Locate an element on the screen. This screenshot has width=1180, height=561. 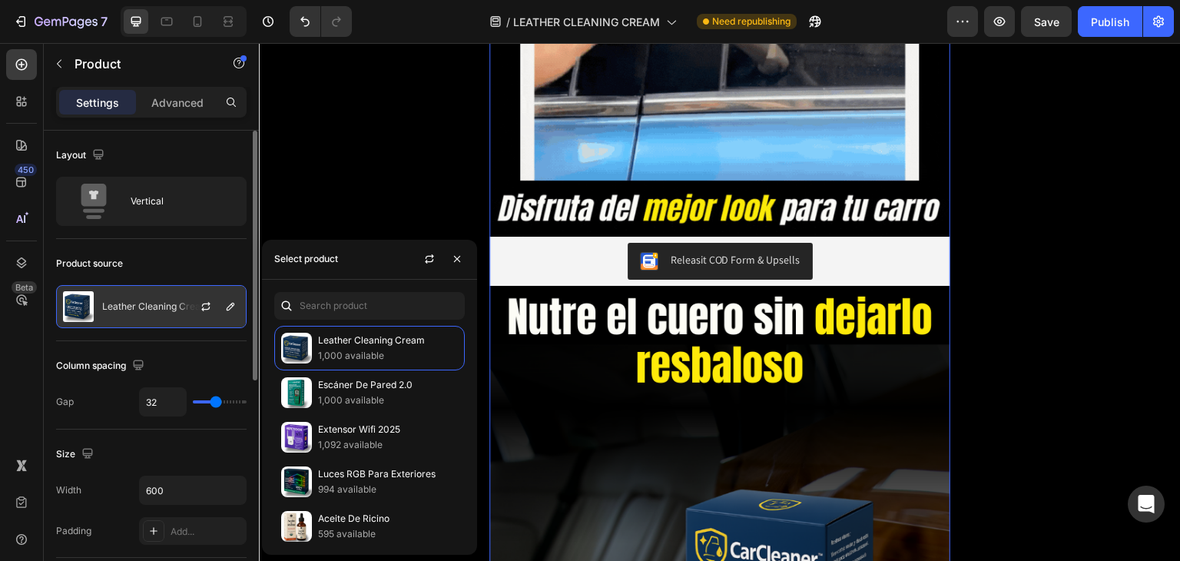
span: Need republishing is located at coordinates (752, 22).